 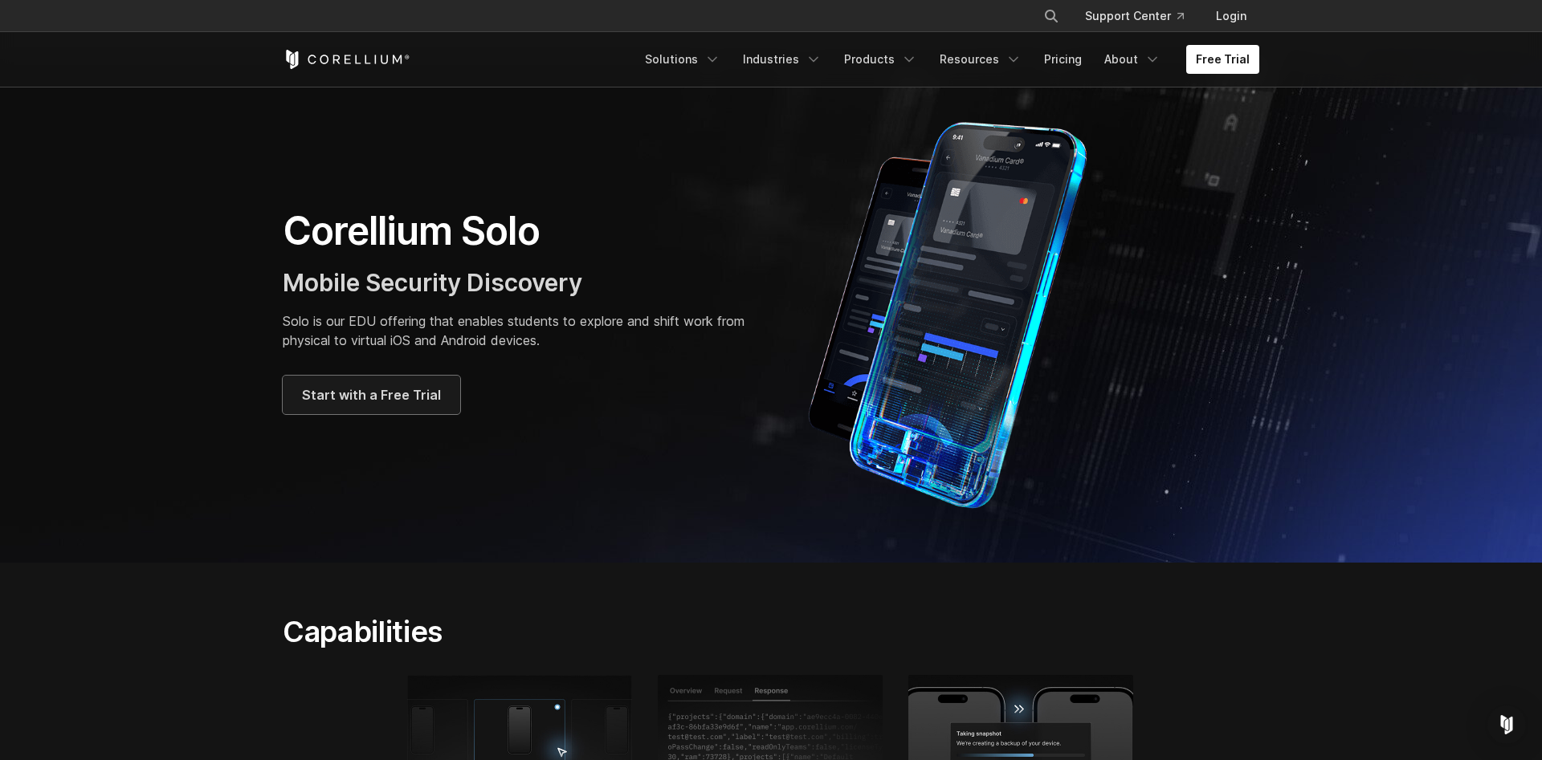 What do you see at coordinates (346, 59) in the screenshot?
I see `a: Corellium Home` at bounding box center [346, 59].